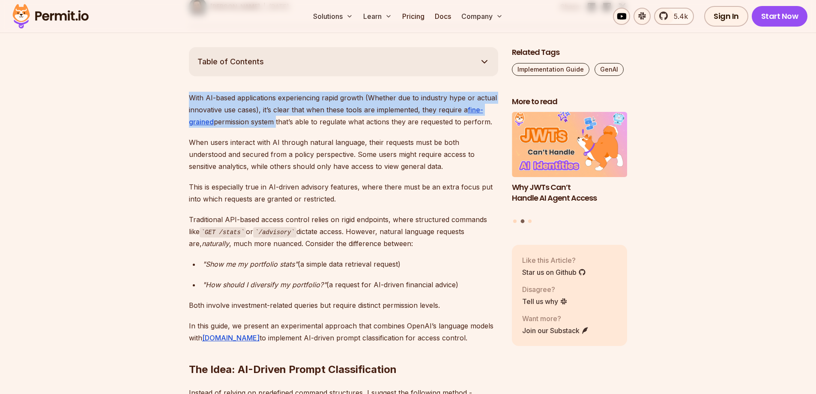 The height and width of the screenshot is (394, 816). Describe the element at coordinates (343, 62) in the screenshot. I see `button: Table of Contents` at that location.